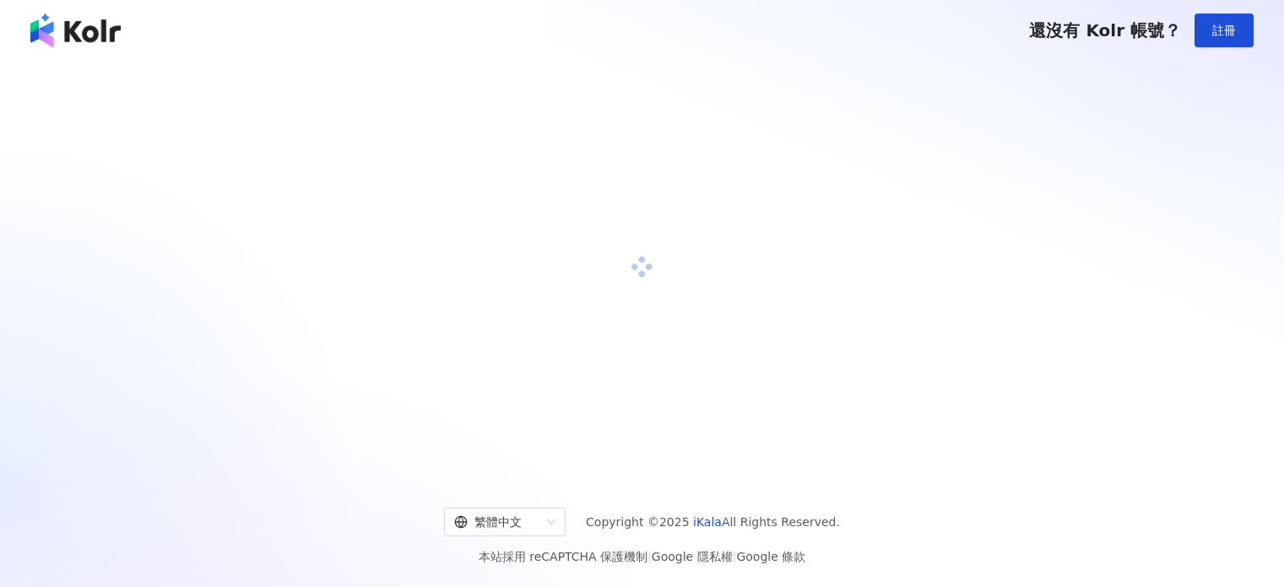 This screenshot has width=1284, height=587. Describe the element at coordinates (1105, 30) in the screenshot. I see `span: 還沒有 Kolr 帳號？` at that location.